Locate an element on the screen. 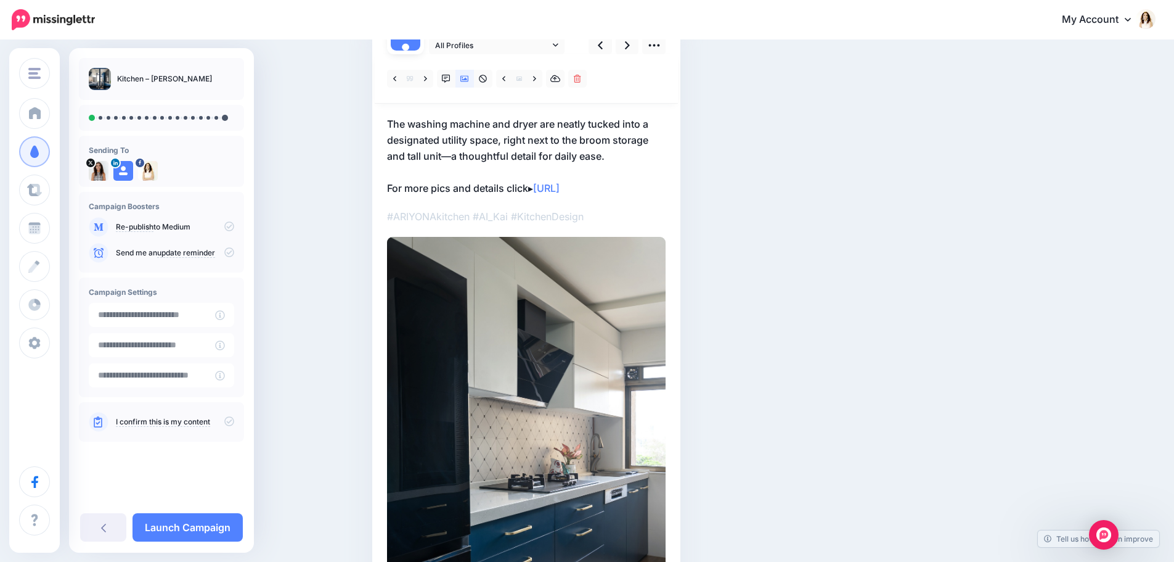 This screenshot has height=562, width=1174. p: The washing machine and dryer are neatly tucked into a designated utility space, right next to th... is located at coordinates (526, 156).